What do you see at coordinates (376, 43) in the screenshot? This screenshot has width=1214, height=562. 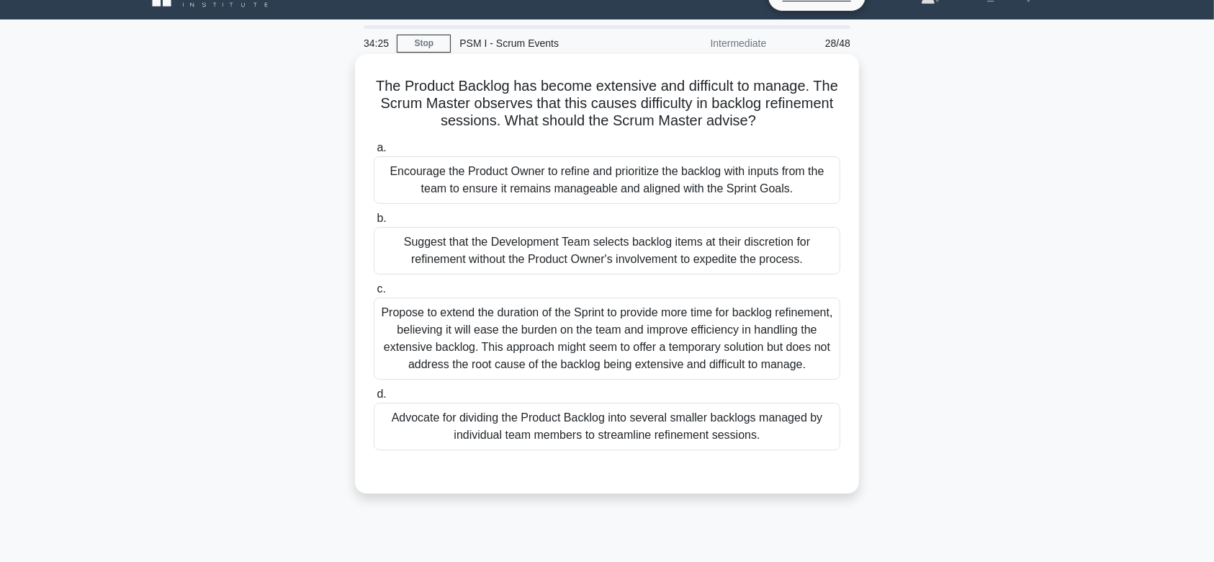 I see `div: 34:25` at bounding box center [376, 43].